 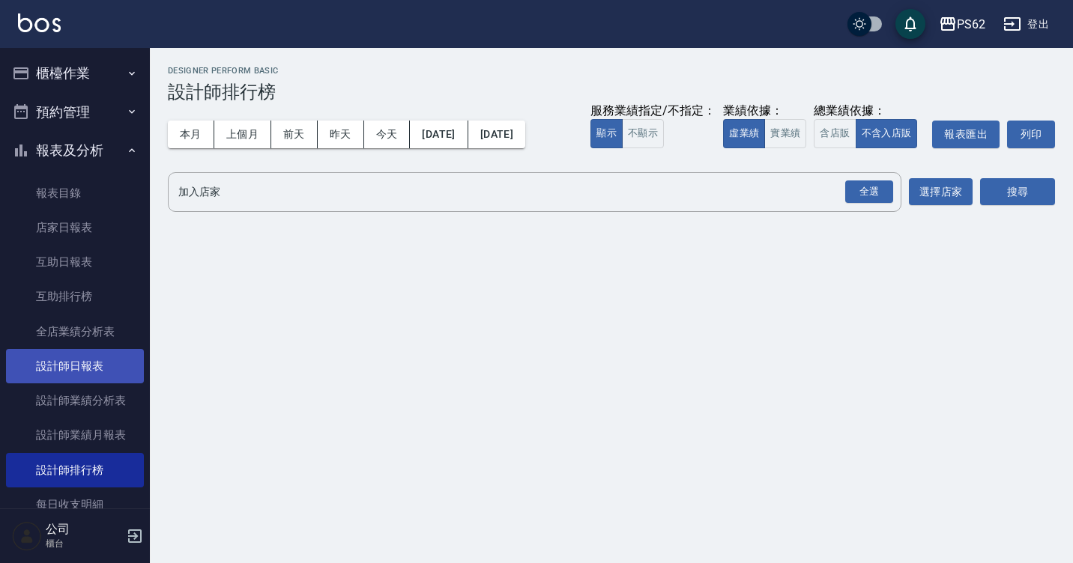 What do you see at coordinates (39, 22) in the screenshot?
I see `img: Logo` at bounding box center [39, 22].